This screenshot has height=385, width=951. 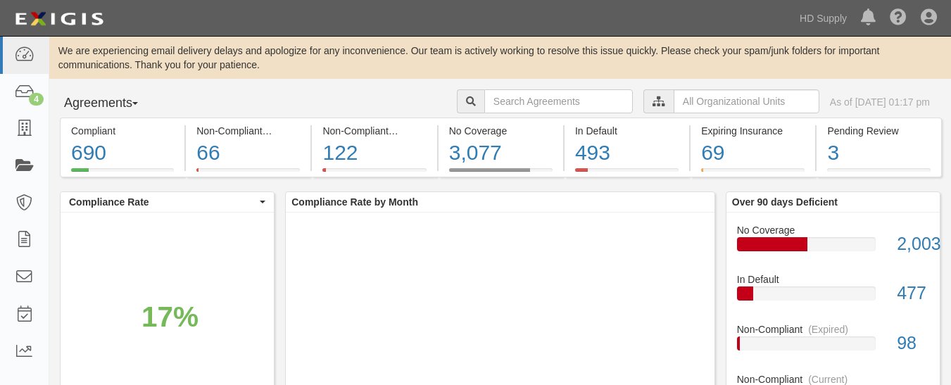 What do you see at coordinates (626, 153) in the screenshot?
I see `div: 493` at bounding box center [626, 153].